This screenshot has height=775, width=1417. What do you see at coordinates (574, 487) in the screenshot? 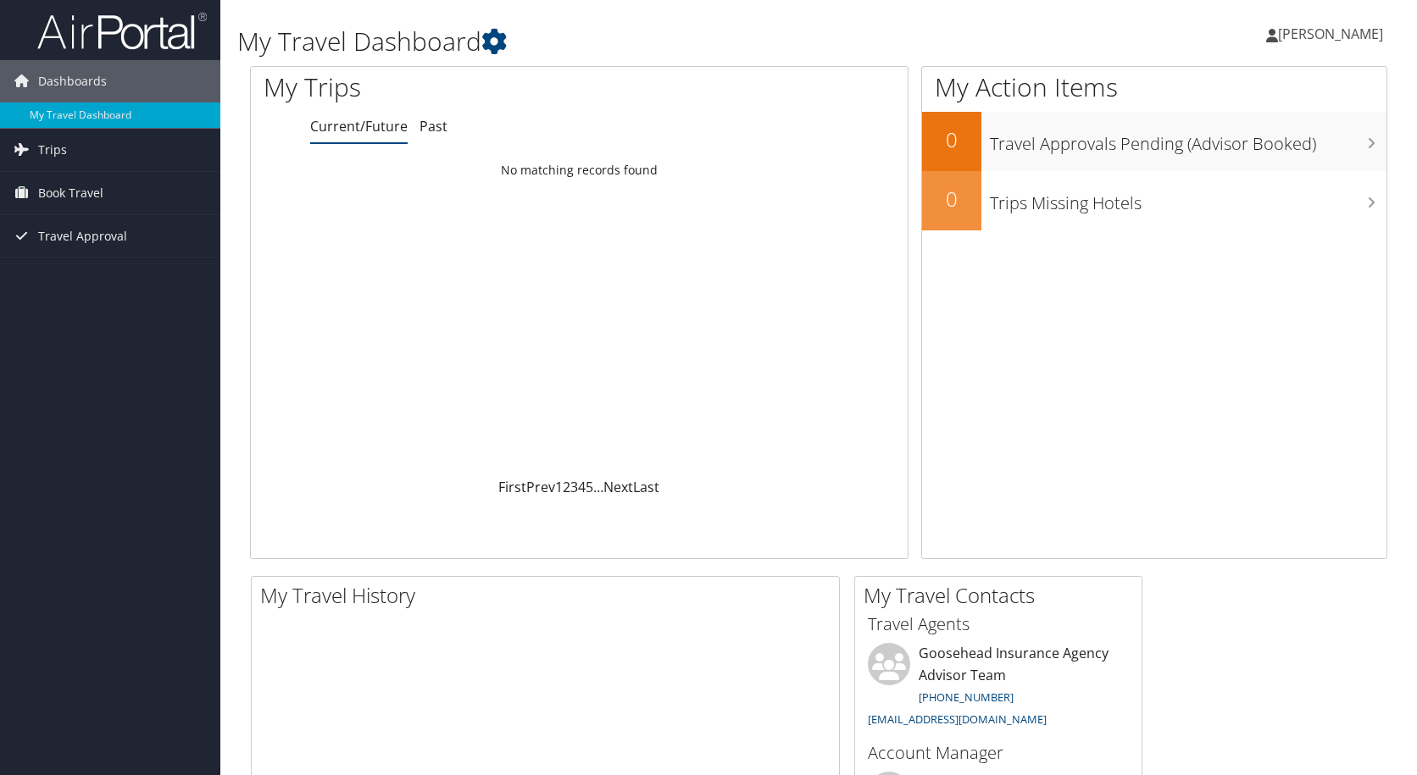
I see `a: 3` at bounding box center [574, 487].